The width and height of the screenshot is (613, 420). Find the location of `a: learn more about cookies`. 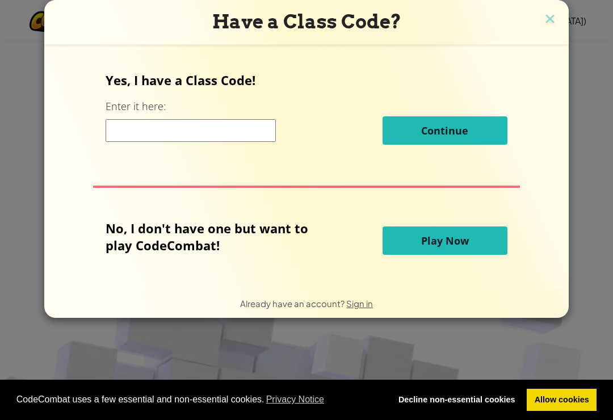

a: learn more about cookies is located at coordinates (295, 400).